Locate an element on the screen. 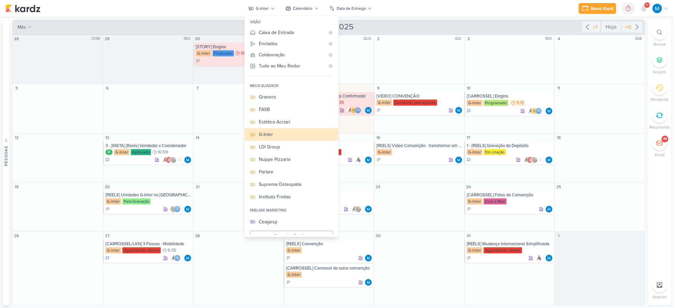  div: +13 is located at coordinates (628, 27).